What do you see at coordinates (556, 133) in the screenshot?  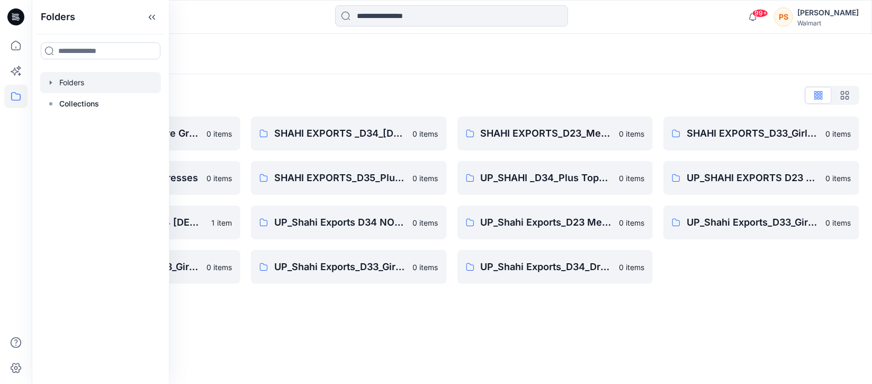 I see `a: SHAHI EXPORTS_D23_Men's Tops0 items` at bounding box center [556, 133].